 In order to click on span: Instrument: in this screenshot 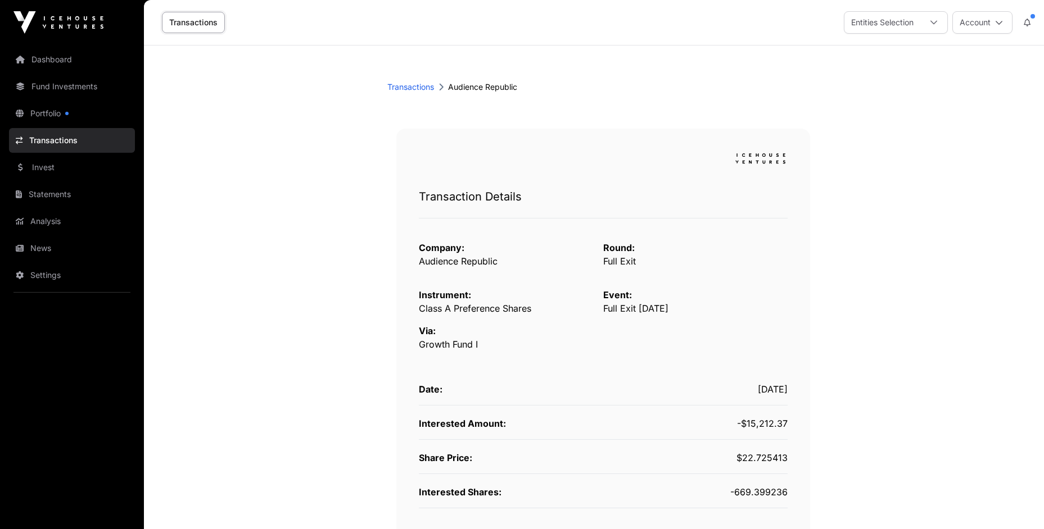, I will do `click(445, 295)`.